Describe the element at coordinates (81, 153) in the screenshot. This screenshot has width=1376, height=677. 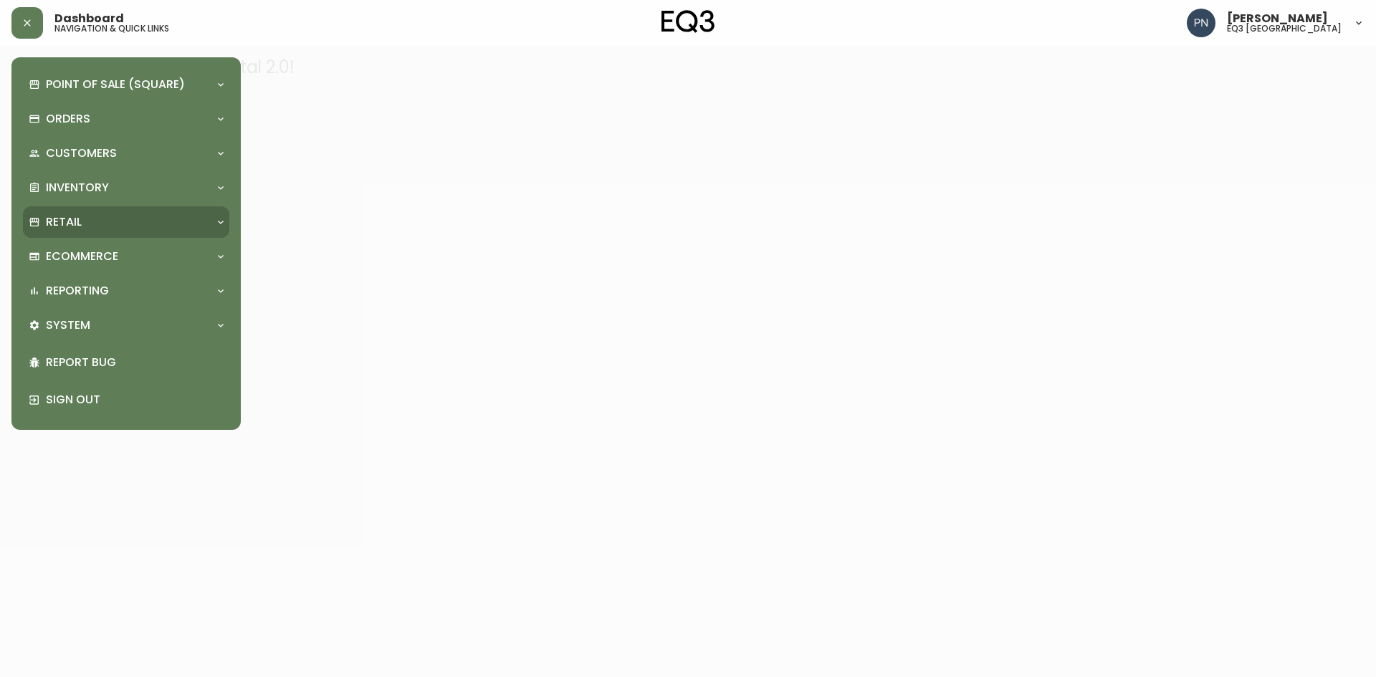
I see `p: Customers` at that location.